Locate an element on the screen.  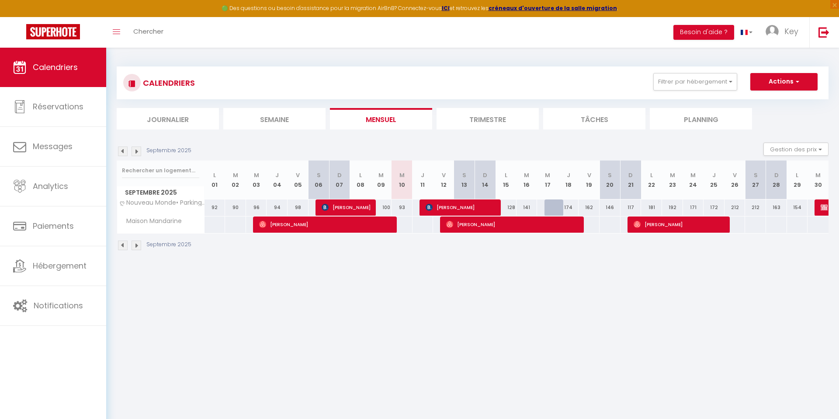
th: 29 is located at coordinates (798, 180).